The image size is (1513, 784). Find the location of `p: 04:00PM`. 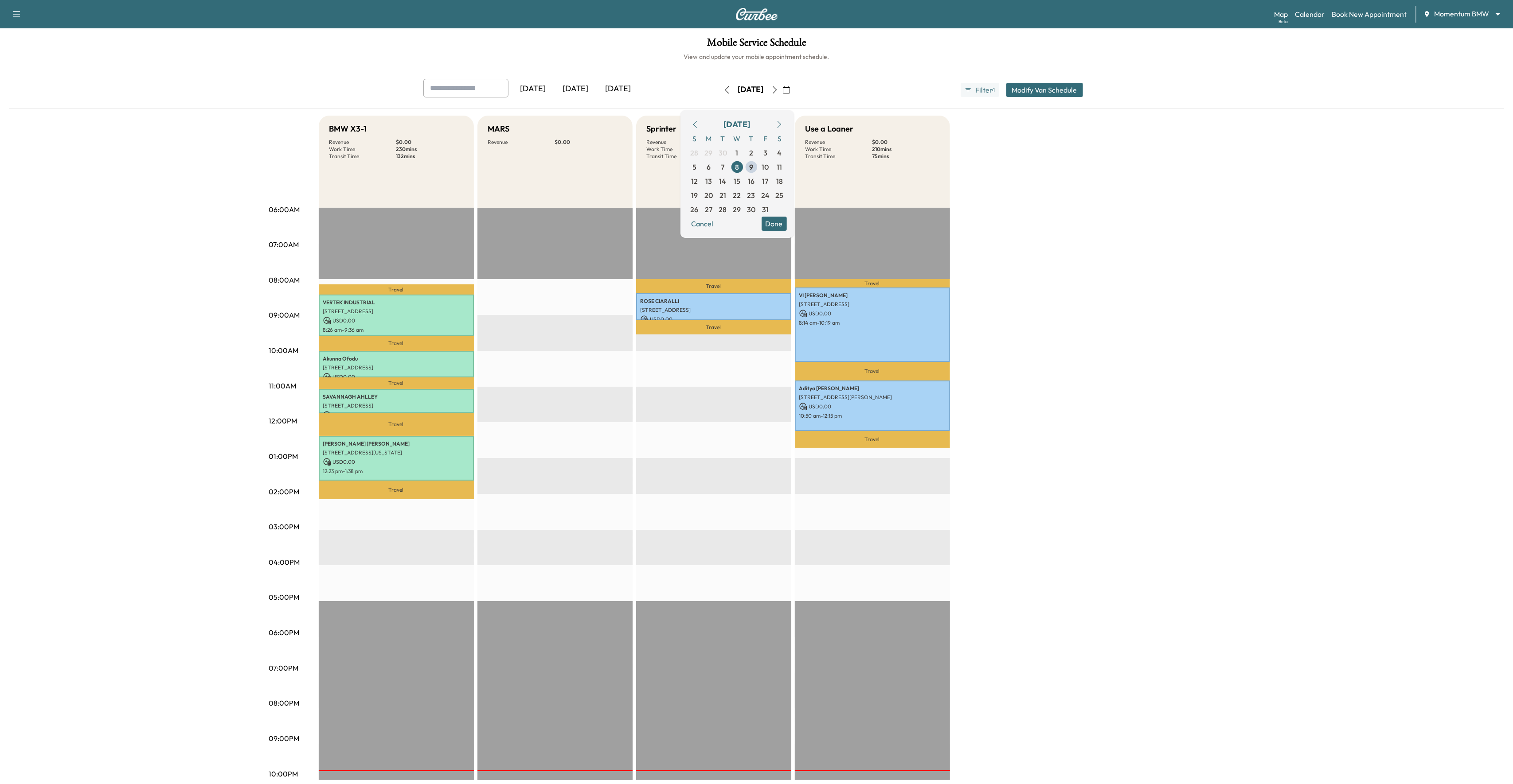

p: 04:00PM is located at coordinates (285, 562).